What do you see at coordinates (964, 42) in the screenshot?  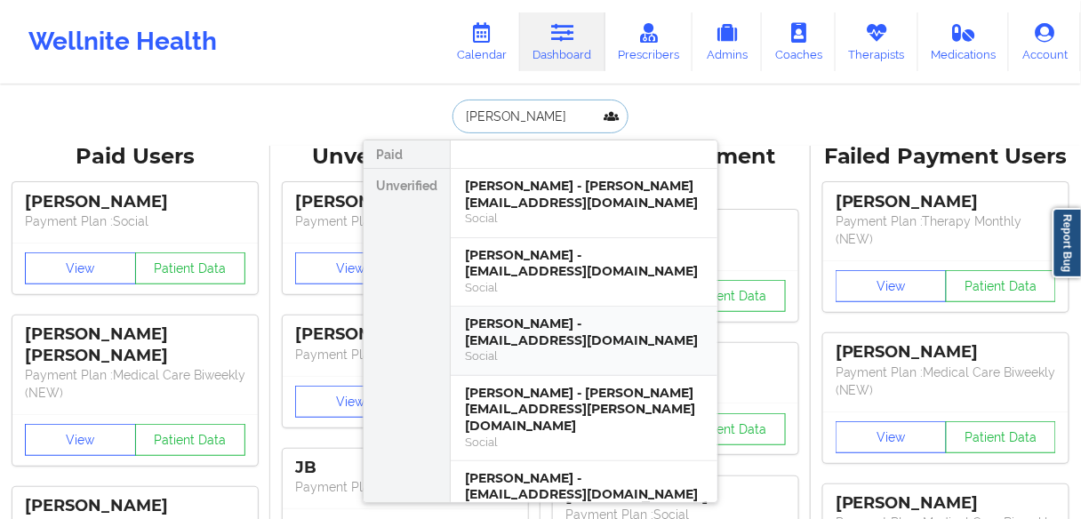 I see `a: Medications` at bounding box center [964, 42].